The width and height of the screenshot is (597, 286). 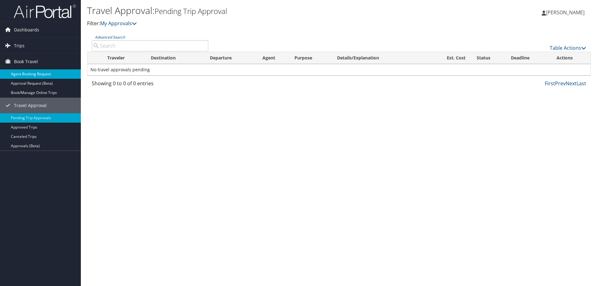 What do you see at coordinates (567, 48) in the screenshot?
I see `a: Table Actions` at bounding box center [567, 48].